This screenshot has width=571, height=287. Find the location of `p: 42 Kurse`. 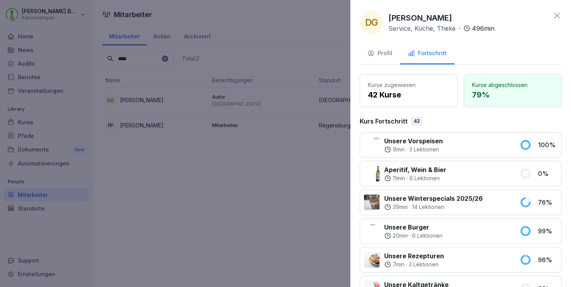

p: 42 Kurse is located at coordinates (409, 95).